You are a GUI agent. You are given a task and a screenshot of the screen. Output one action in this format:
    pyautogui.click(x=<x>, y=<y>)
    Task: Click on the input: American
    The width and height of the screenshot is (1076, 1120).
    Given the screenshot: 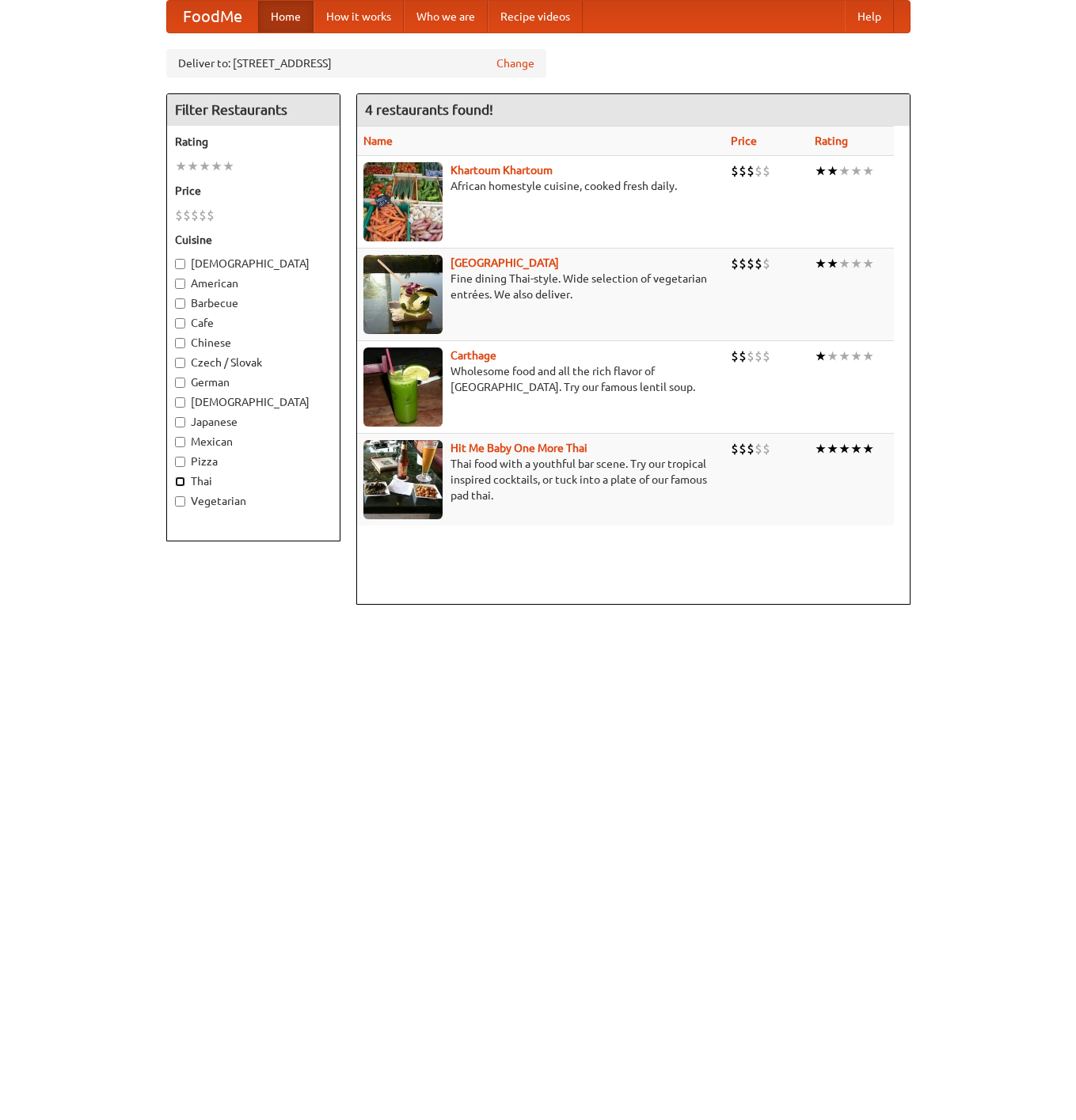 What is the action you would take?
    pyautogui.click(x=180, y=284)
    